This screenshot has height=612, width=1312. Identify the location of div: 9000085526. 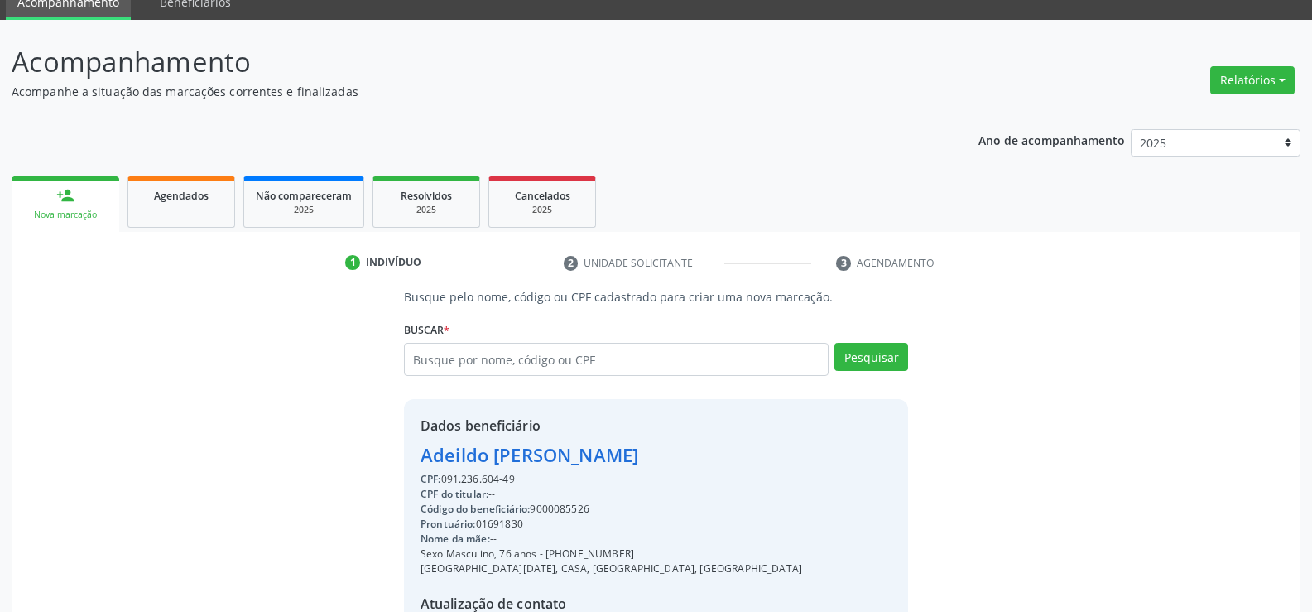
(611, 509).